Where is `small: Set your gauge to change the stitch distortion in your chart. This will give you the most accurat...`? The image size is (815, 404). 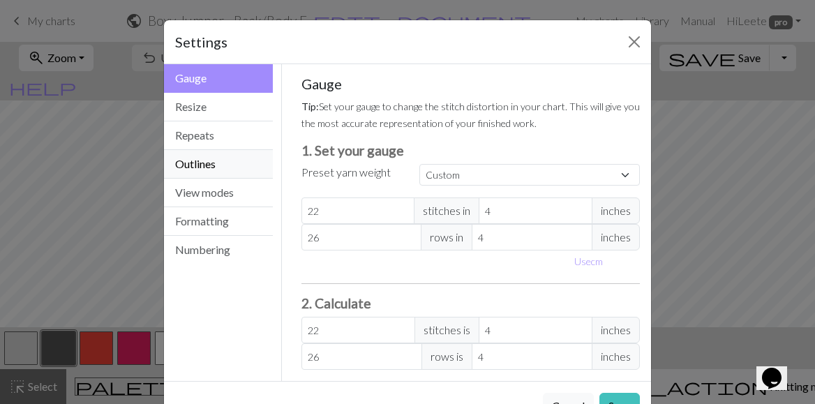 small: Set your gauge to change the stitch distortion in your chart. This will give you the most accurat... is located at coordinates (470, 114).